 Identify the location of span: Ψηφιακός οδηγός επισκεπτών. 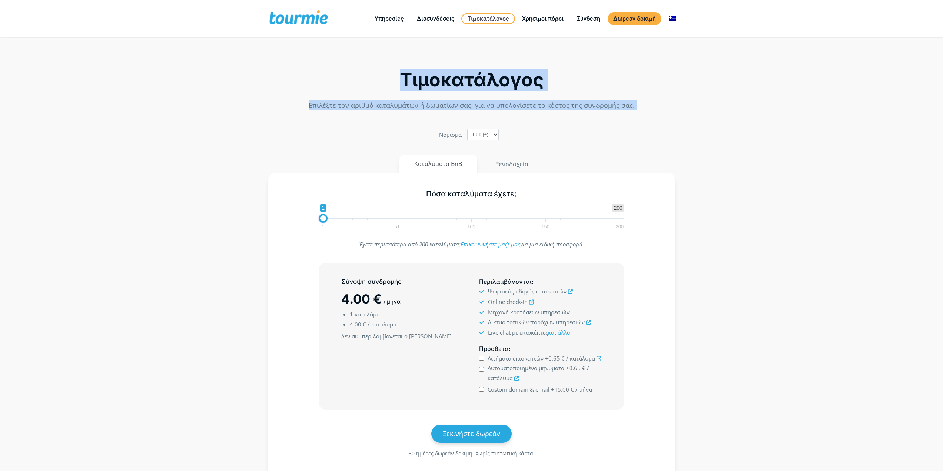
(527, 291).